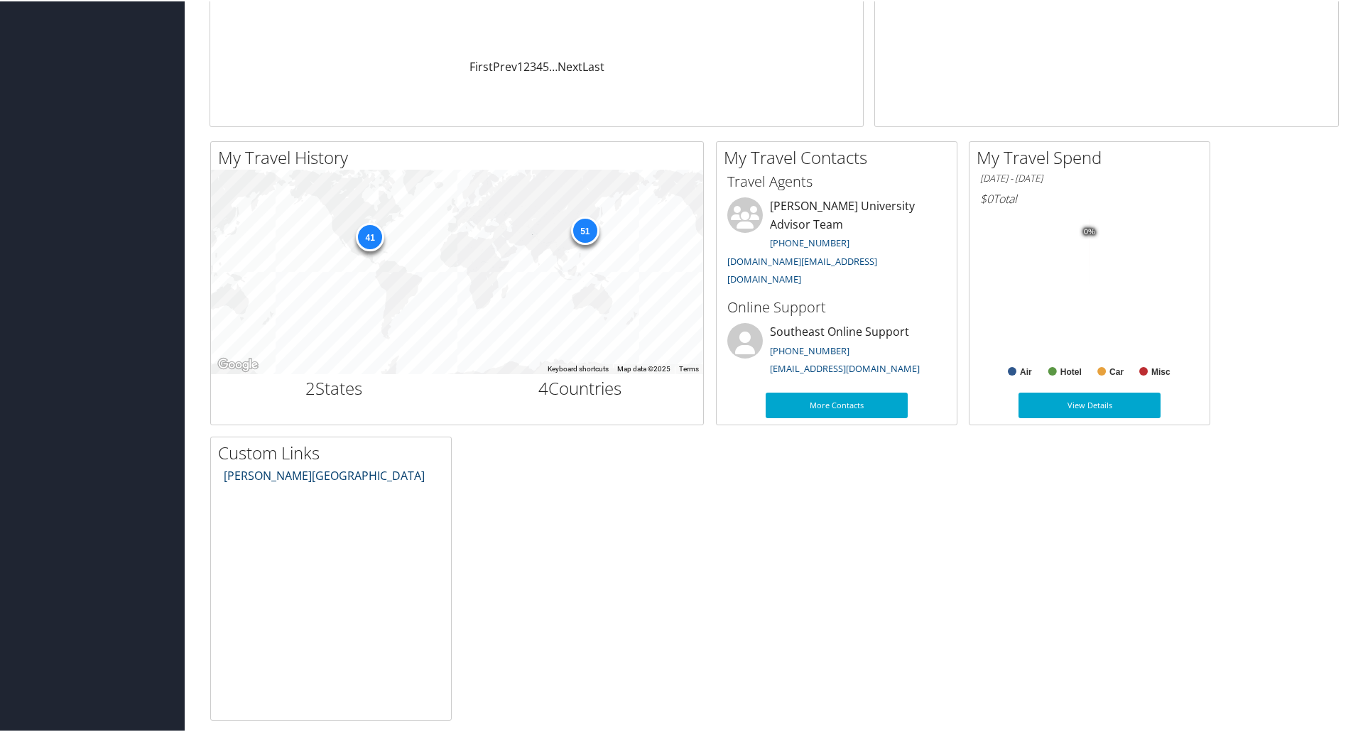 The width and height of the screenshot is (1358, 732). What do you see at coordinates (526, 65) in the screenshot?
I see `a: 2` at bounding box center [526, 65].